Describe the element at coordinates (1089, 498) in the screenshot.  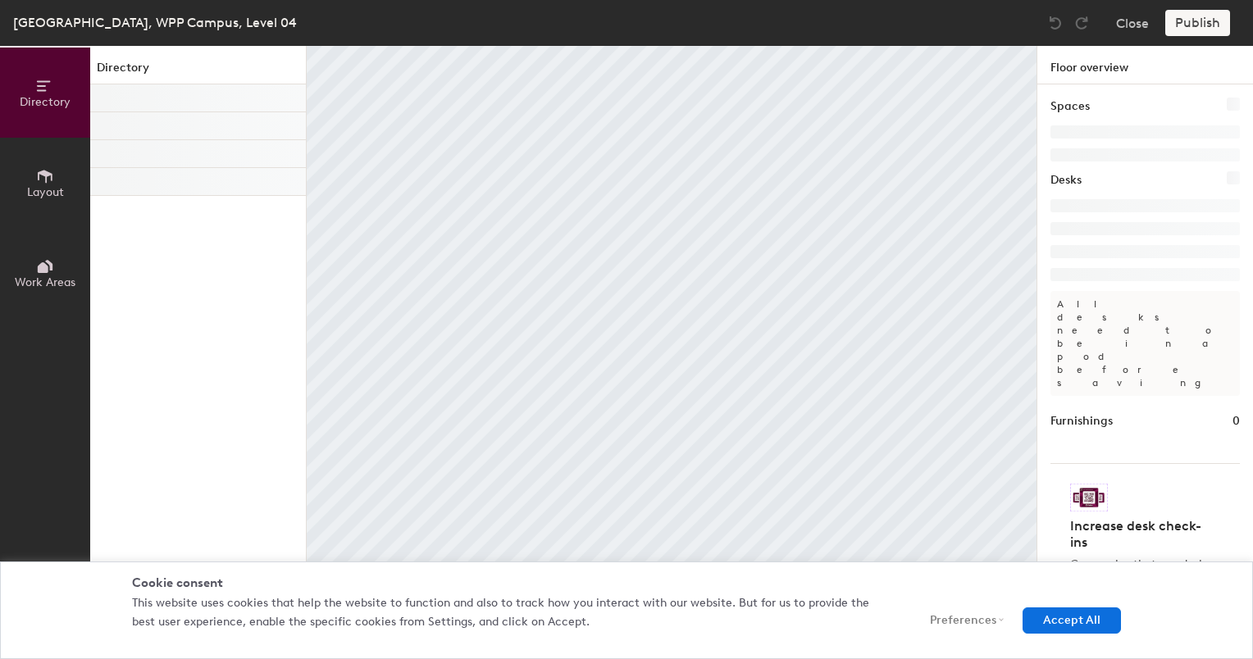
I see `img: Sticker logo` at that location.